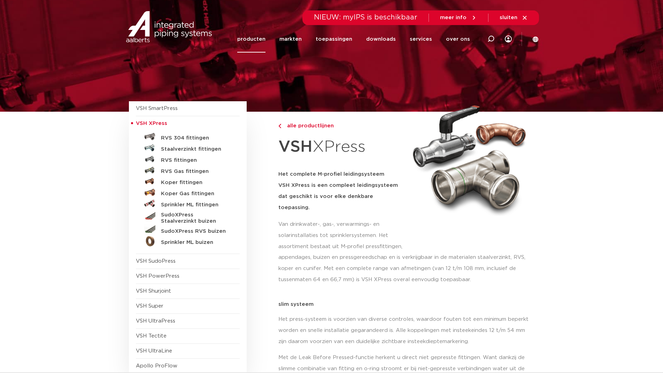 The image size is (663, 373). Describe the element at coordinates (195, 205) in the screenshot. I see `h5: Sprinkler ML fittingen` at that location.